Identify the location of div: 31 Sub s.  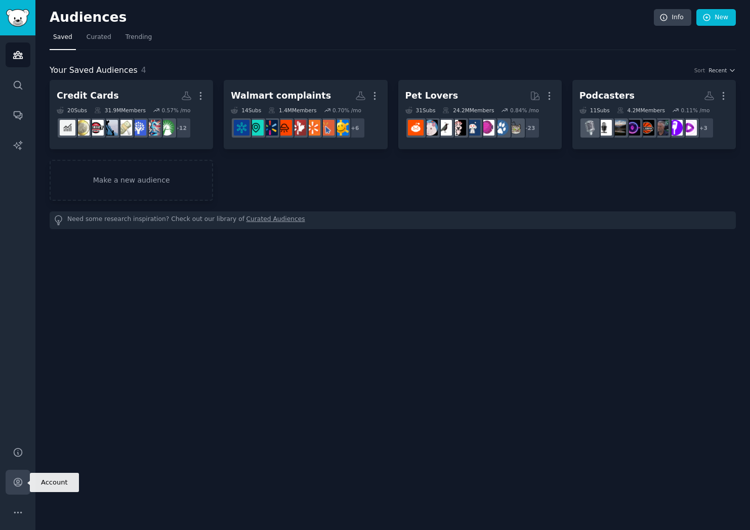
(420, 110).